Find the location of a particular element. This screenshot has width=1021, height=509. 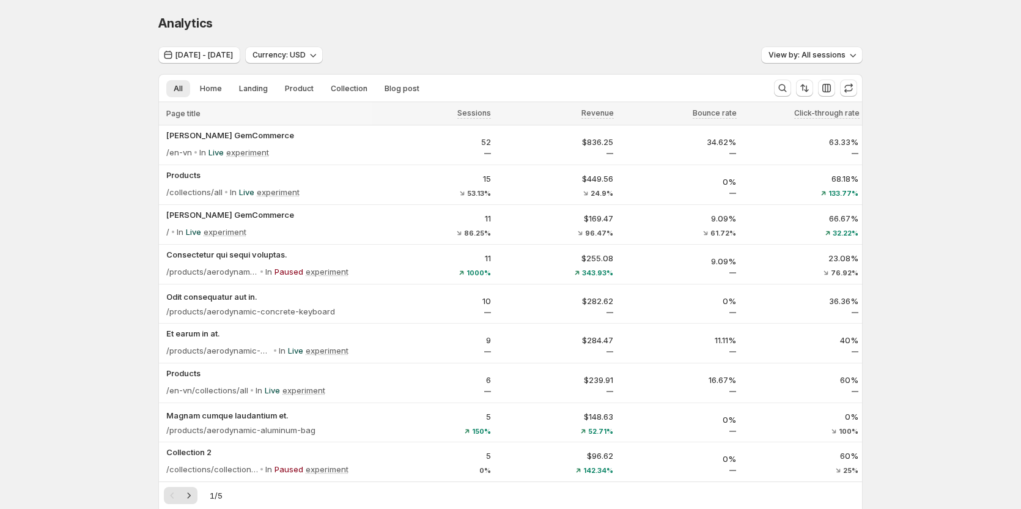

p: $255.08 is located at coordinates (556, 258).